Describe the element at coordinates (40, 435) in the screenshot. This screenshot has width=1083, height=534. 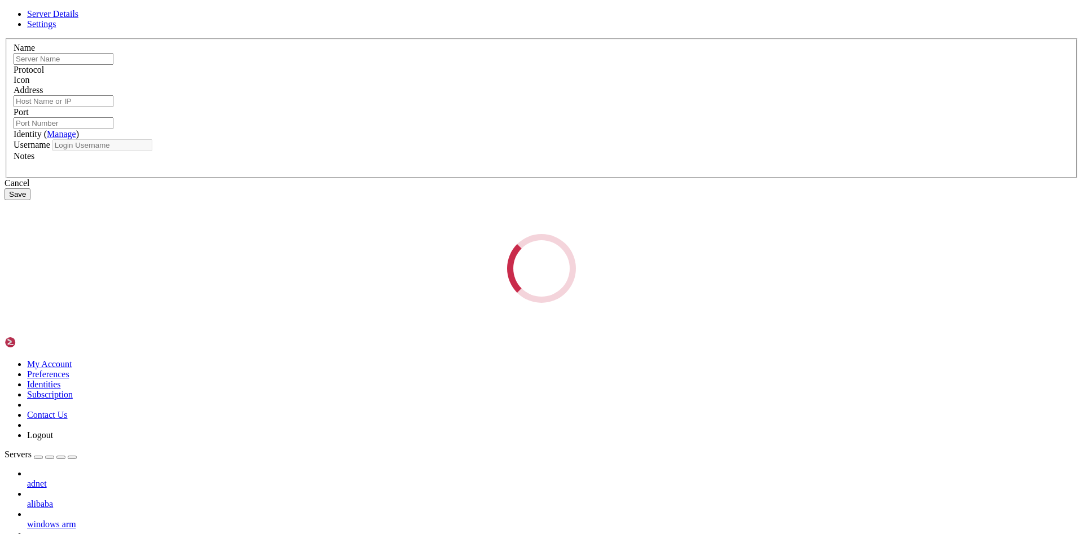
I see `a: Logout` at that location.